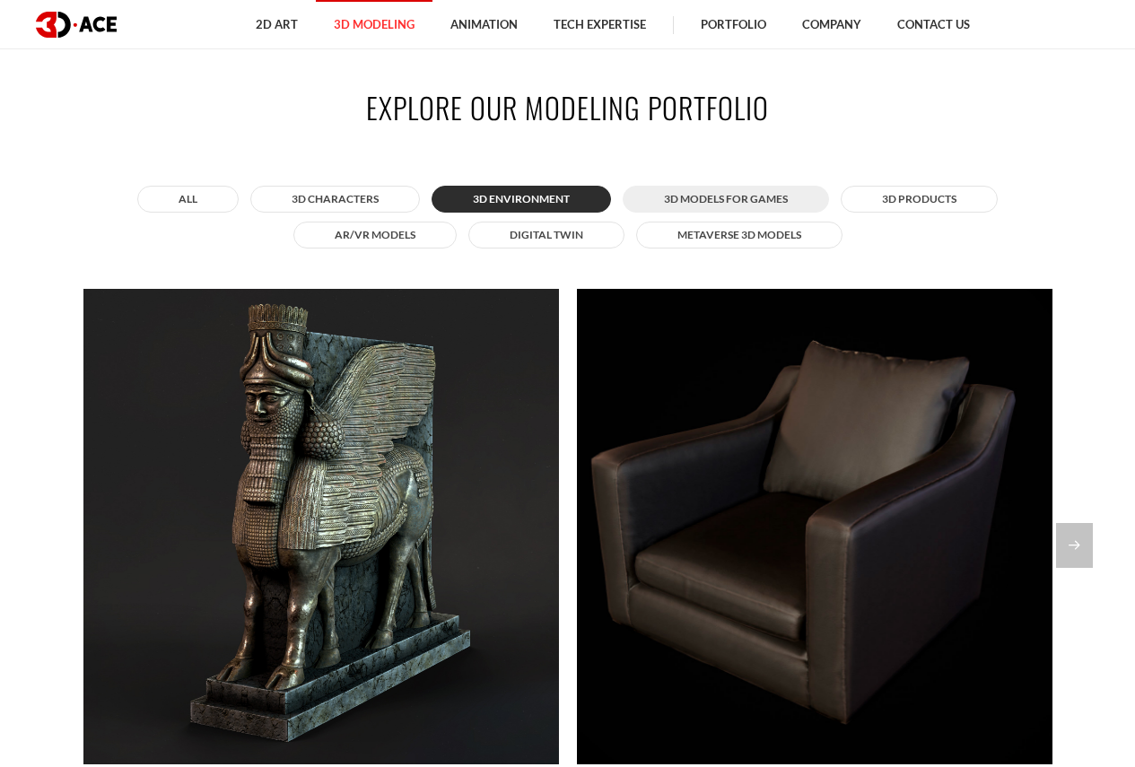  Describe the element at coordinates (739, 235) in the screenshot. I see `button: Metaverse 3D Models` at that location.